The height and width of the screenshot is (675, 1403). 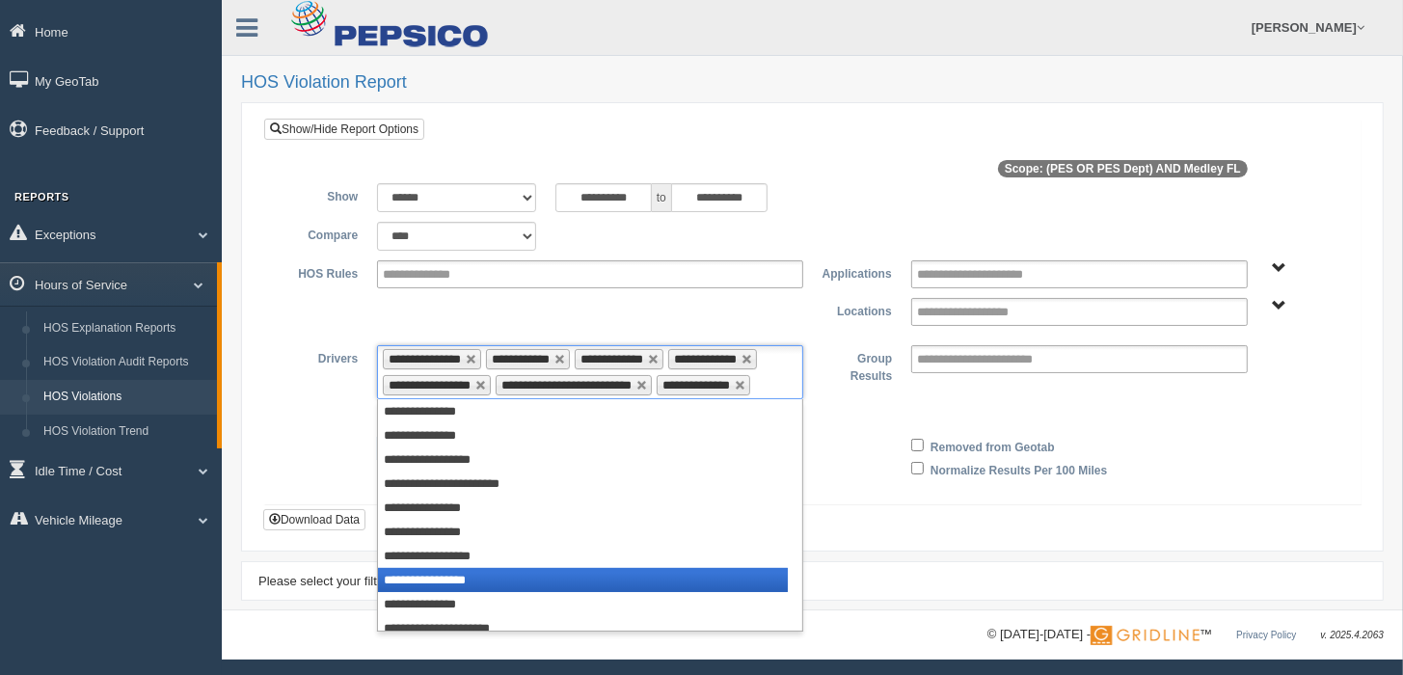 I want to click on span: Scope: (PES OR PES Dept) AND Medley FL, so click(x=1122, y=169).